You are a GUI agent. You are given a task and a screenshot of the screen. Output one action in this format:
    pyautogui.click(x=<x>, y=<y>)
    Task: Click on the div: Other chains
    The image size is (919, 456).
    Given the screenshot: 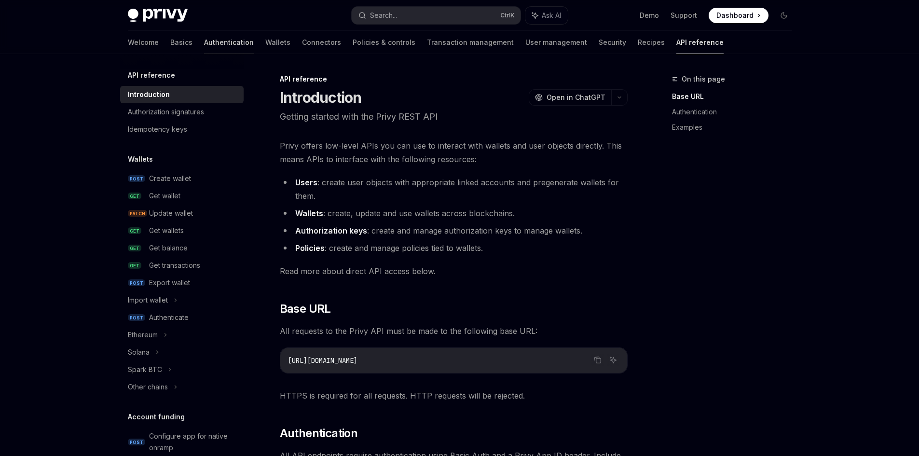 What is the action you would take?
    pyautogui.click(x=148, y=387)
    